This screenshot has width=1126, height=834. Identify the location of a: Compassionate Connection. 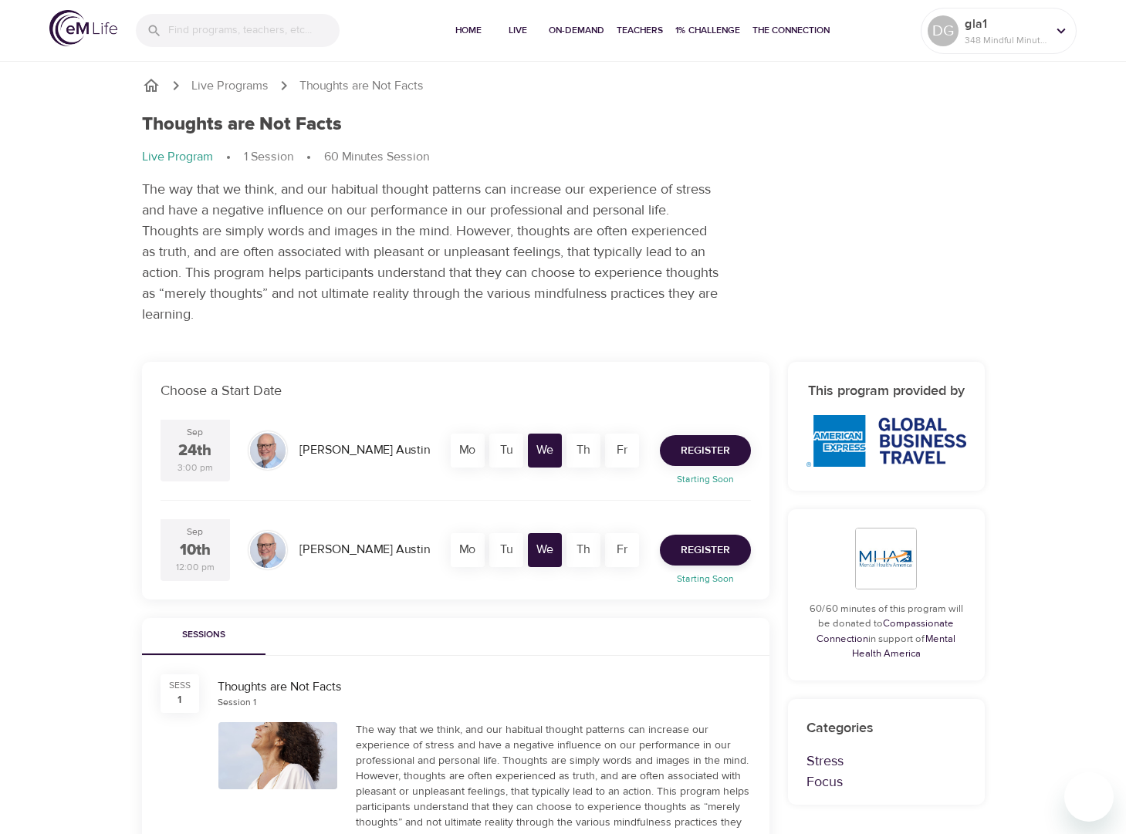
(885, 631).